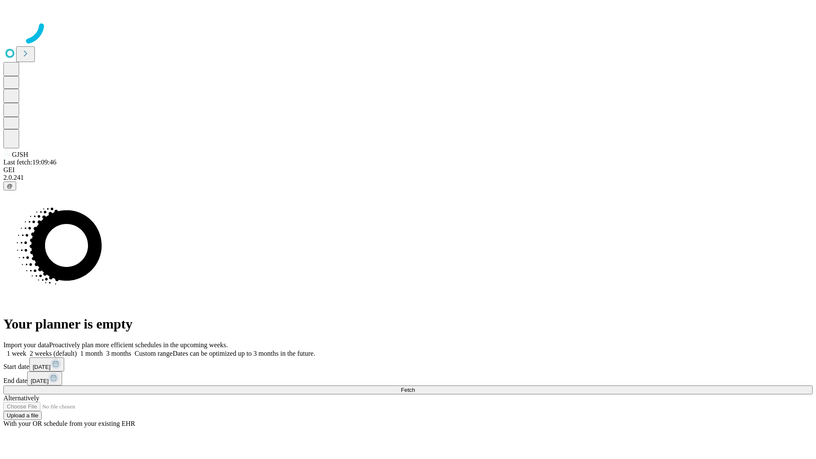 The width and height of the screenshot is (816, 459). I want to click on span: Import your data, so click(26, 345).